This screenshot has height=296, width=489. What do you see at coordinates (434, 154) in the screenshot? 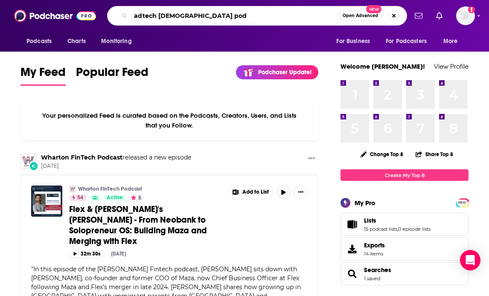
I see `button: Share Top 8` at bounding box center [434, 154].